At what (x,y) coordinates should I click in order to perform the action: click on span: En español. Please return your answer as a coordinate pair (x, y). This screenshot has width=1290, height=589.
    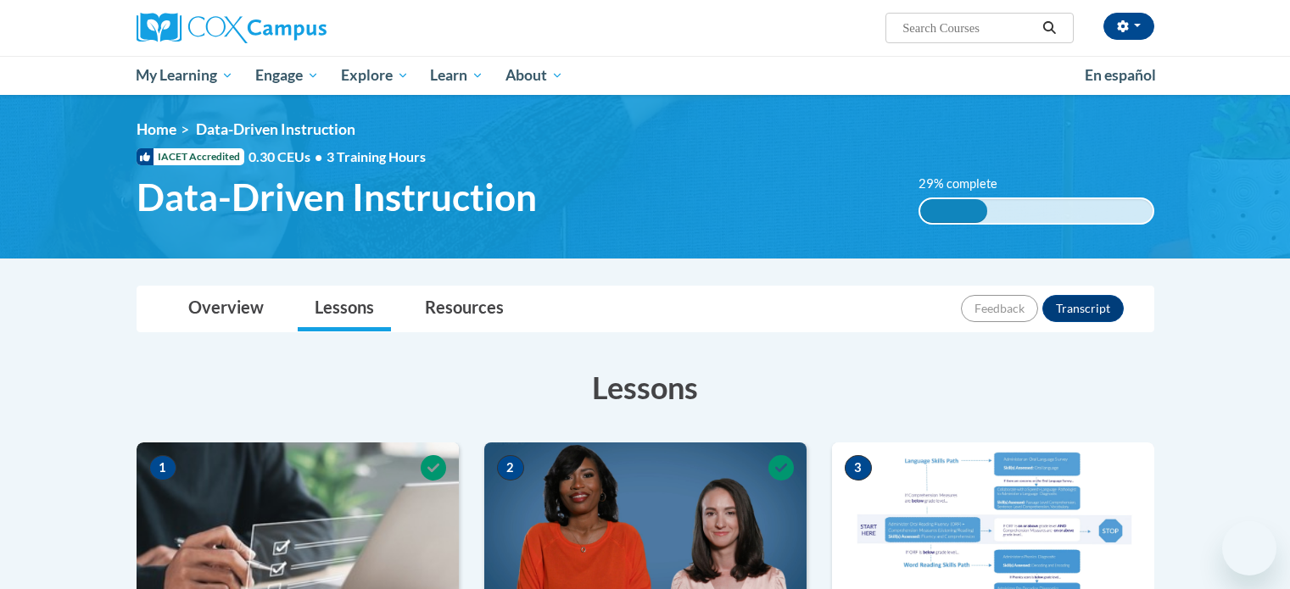
    Looking at the image, I should click on (1120, 75).